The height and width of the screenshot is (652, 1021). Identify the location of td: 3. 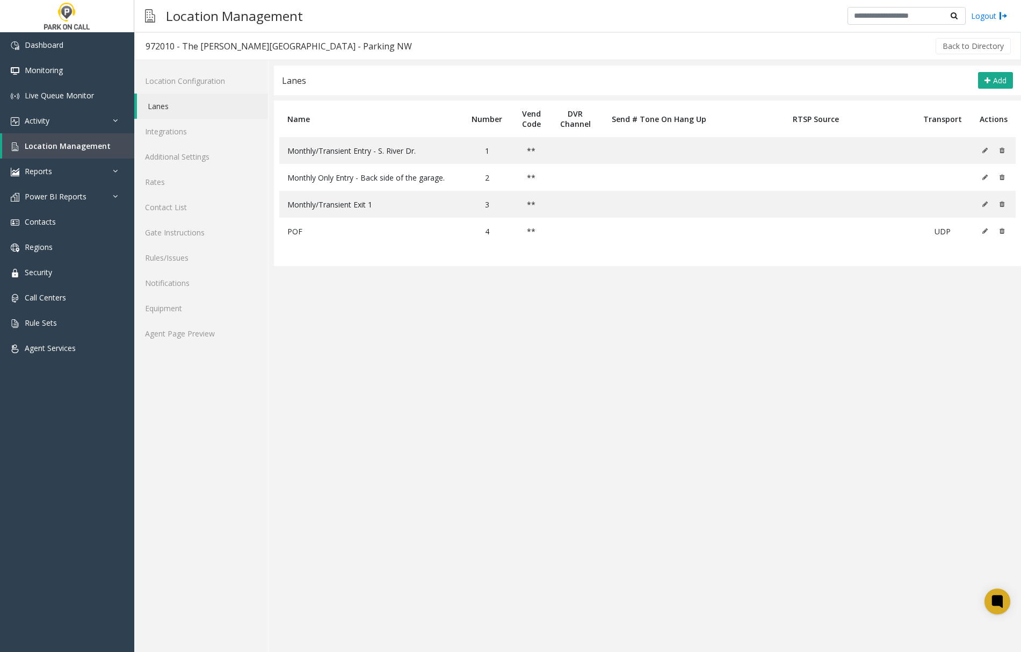
(487, 204).